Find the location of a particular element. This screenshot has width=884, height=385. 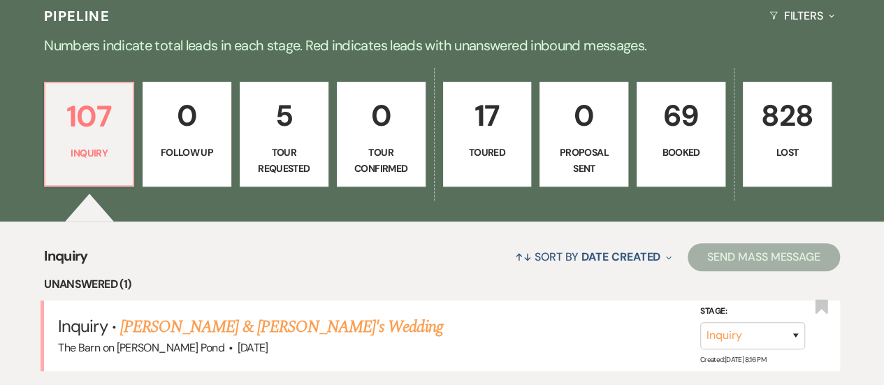

a: 69Booked is located at coordinates (681, 134).